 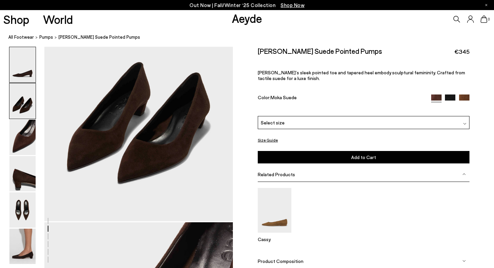 What do you see at coordinates (462, 51) in the screenshot?
I see `span: €345` at bounding box center [462, 51].